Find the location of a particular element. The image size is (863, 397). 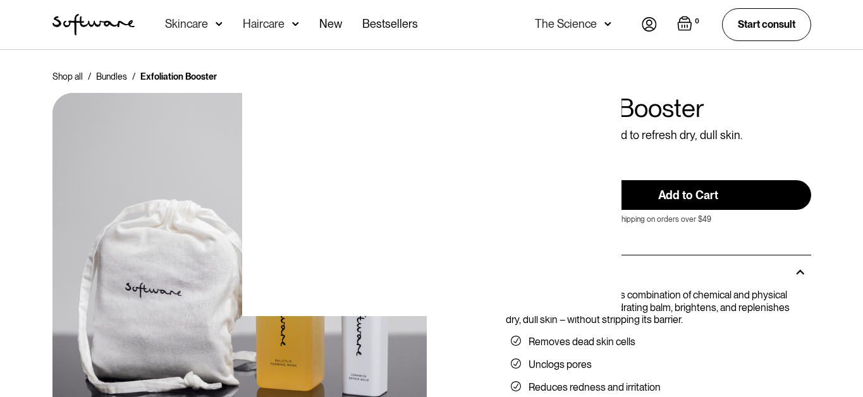

div: Haircare is located at coordinates (264, 24).